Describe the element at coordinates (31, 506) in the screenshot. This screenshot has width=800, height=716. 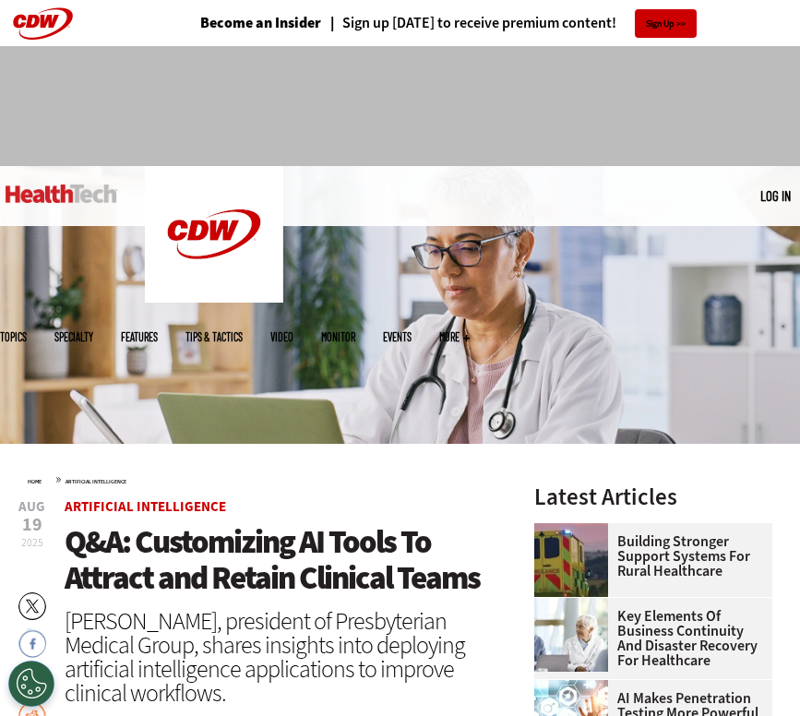
I see `span: Aug` at that location.